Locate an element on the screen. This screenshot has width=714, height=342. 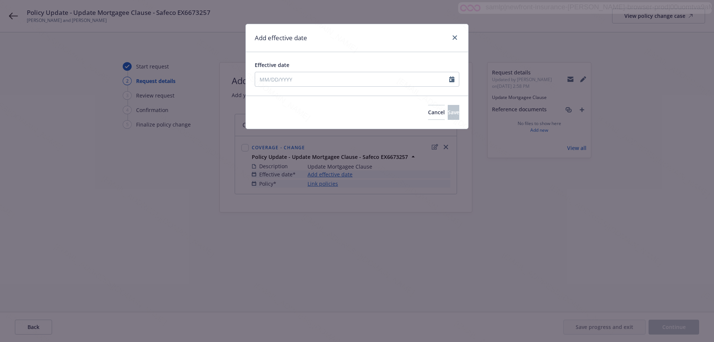
svg: Calendar is located at coordinates (452, 79).